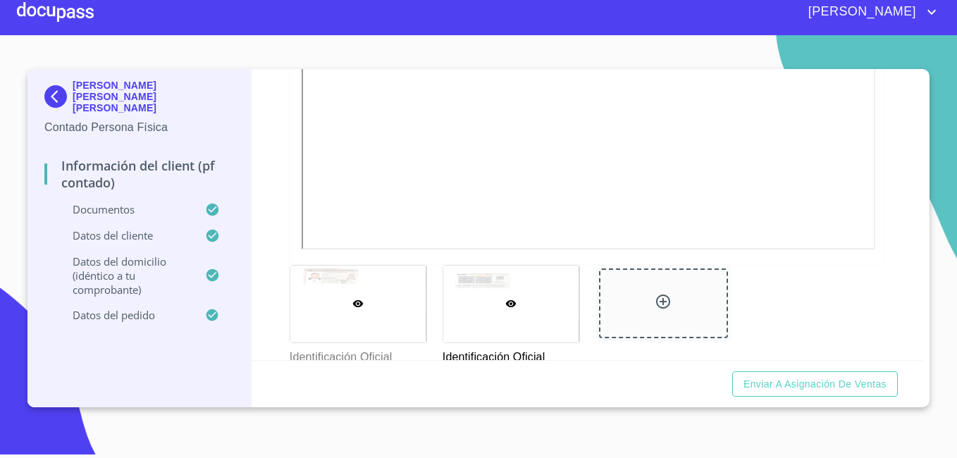 The height and width of the screenshot is (458, 957). What do you see at coordinates (125, 276) in the screenshot?
I see `p: Datos del domicilio (idéntico a tu comprobante)` at bounding box center [125, 276].